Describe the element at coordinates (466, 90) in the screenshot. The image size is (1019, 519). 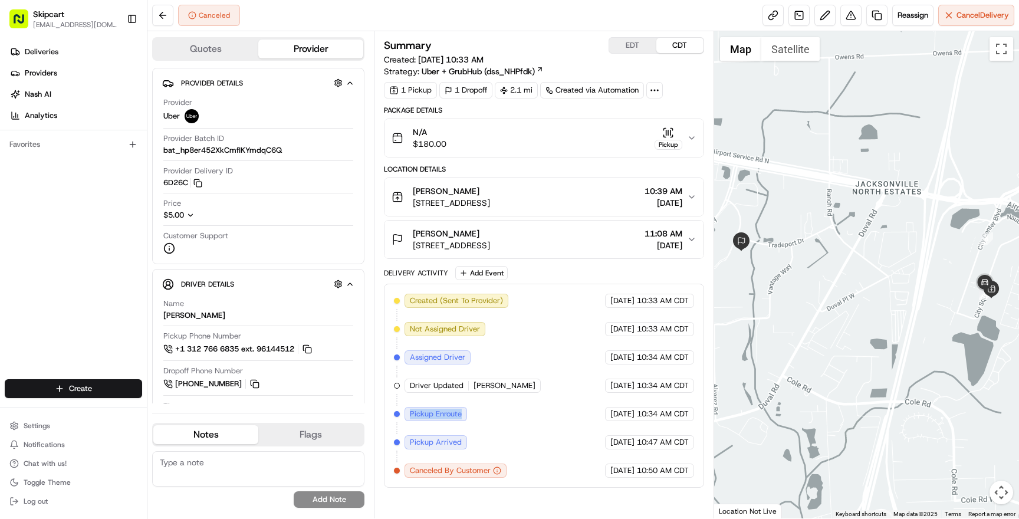
I see `div: 1 Dropoff` at that location.